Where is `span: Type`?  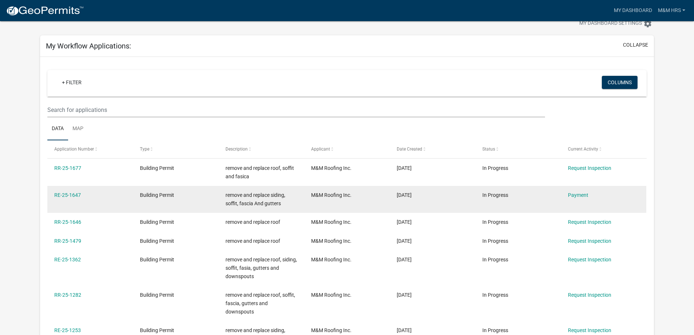 span: Type is located at coordinates (145, 149).